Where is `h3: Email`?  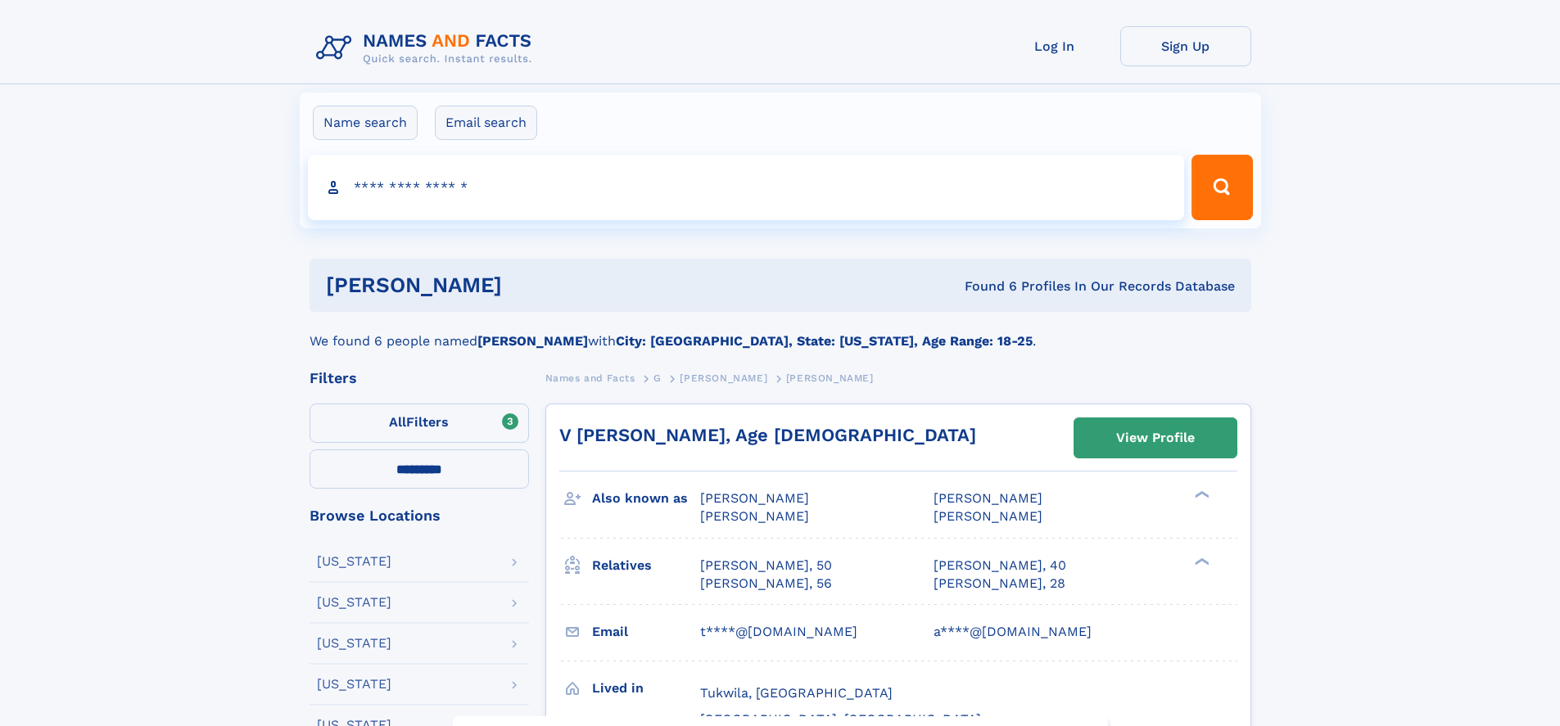 h3: Email is located at coordinates (646, 632).